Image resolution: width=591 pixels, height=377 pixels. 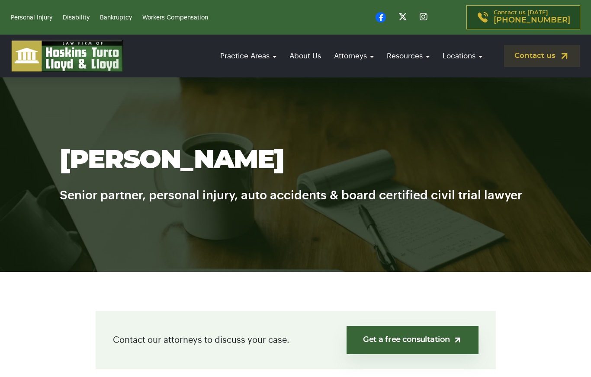 What do you see at coordinates (412, 340) in the screenshot?
I see `a: Get a free consultation` at bounding box center [412, 340].